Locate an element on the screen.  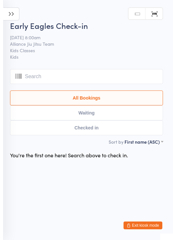
label: Sort by is located at coordinates (116, 141).